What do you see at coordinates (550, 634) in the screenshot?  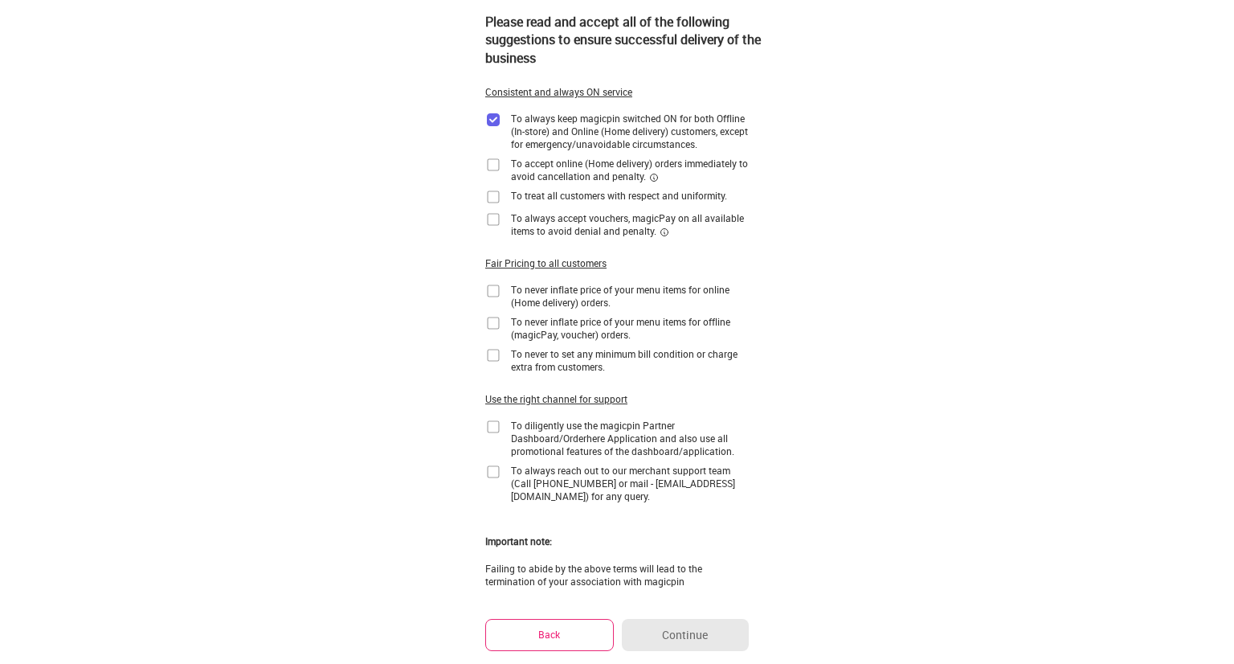 I see `button: Back` at bounding box center [550, 634].